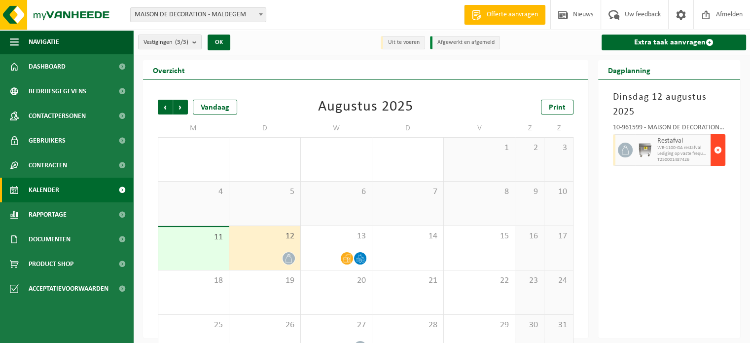 Image resolution: width=750 pixels, height=343 pixels. Describe the element at coordinates (48, 165) in the screenshot. I see `span: Contracten` at that location.